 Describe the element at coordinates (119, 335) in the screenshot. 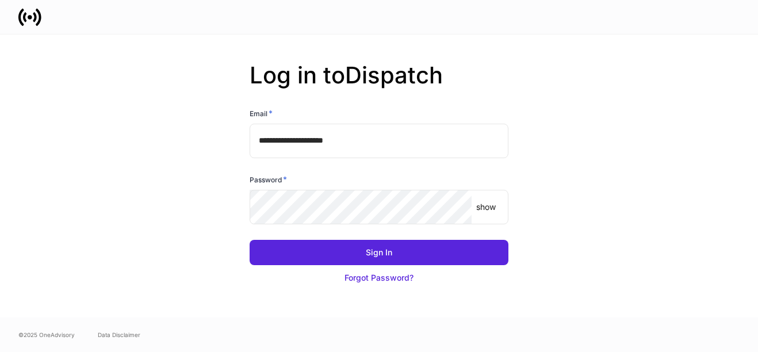

I see `a: Data Disclaimer` at that location.